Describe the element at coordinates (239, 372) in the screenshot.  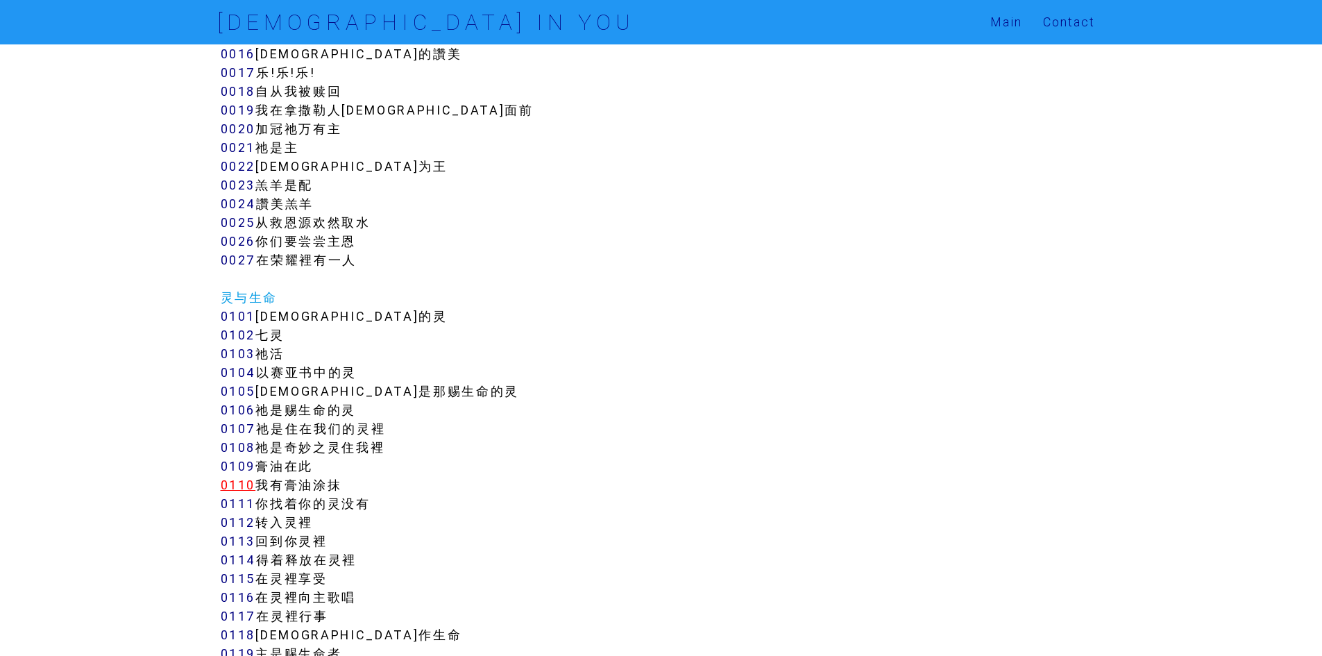
I see `a: 0104` at that location.